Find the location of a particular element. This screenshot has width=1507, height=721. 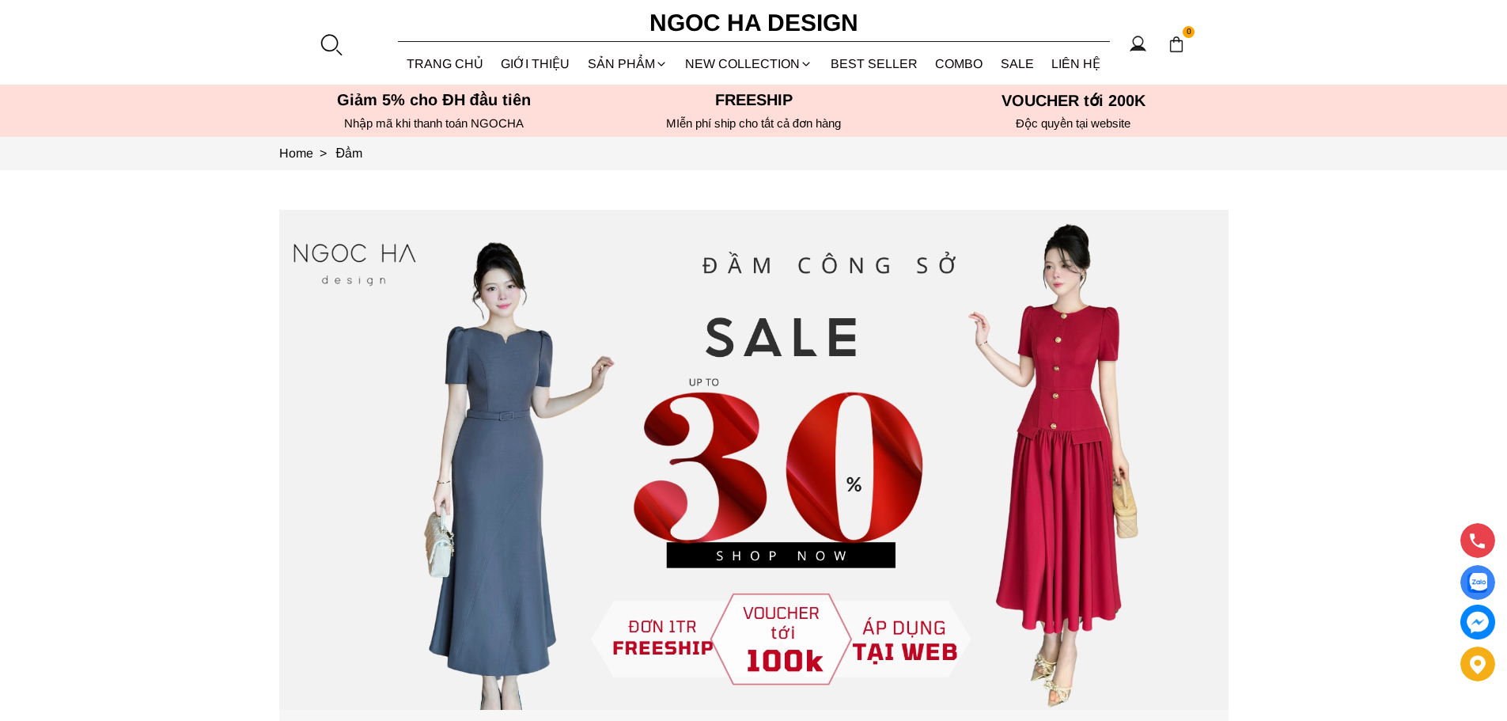

a: Display image is located at coordinates (1477, 582).